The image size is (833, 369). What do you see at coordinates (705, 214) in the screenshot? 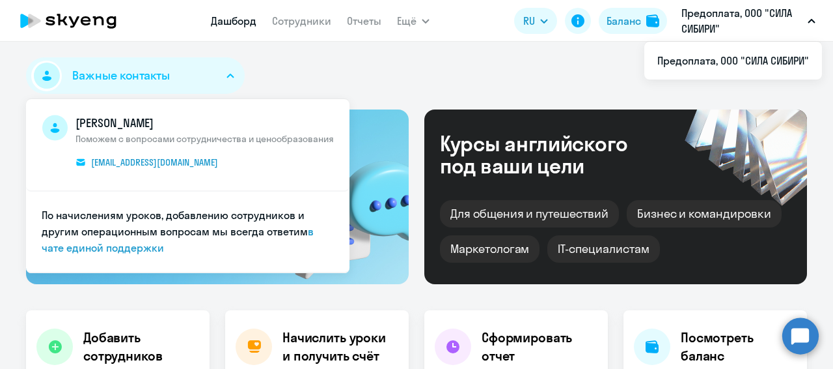
I see `div: Бизнес и командировки` at bounding box center [705, 214].